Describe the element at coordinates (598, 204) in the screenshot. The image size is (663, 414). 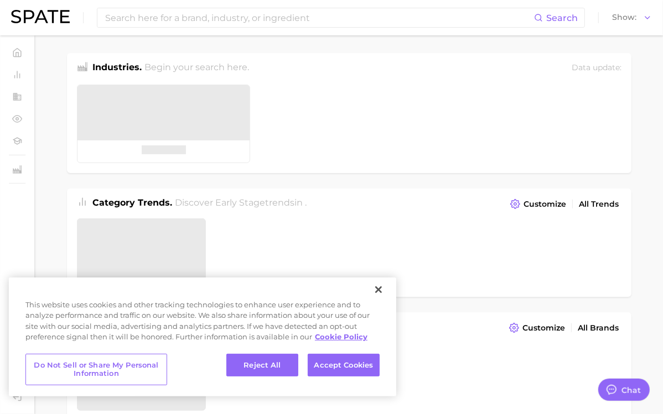
I see `span: All Trends` at that location.